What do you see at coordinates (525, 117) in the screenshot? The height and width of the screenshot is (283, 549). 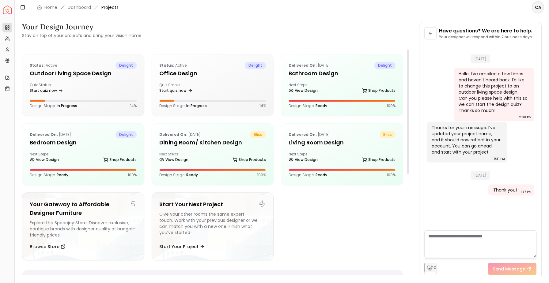 I see `div: 2:08 PM` at bounding box center [525, 117].